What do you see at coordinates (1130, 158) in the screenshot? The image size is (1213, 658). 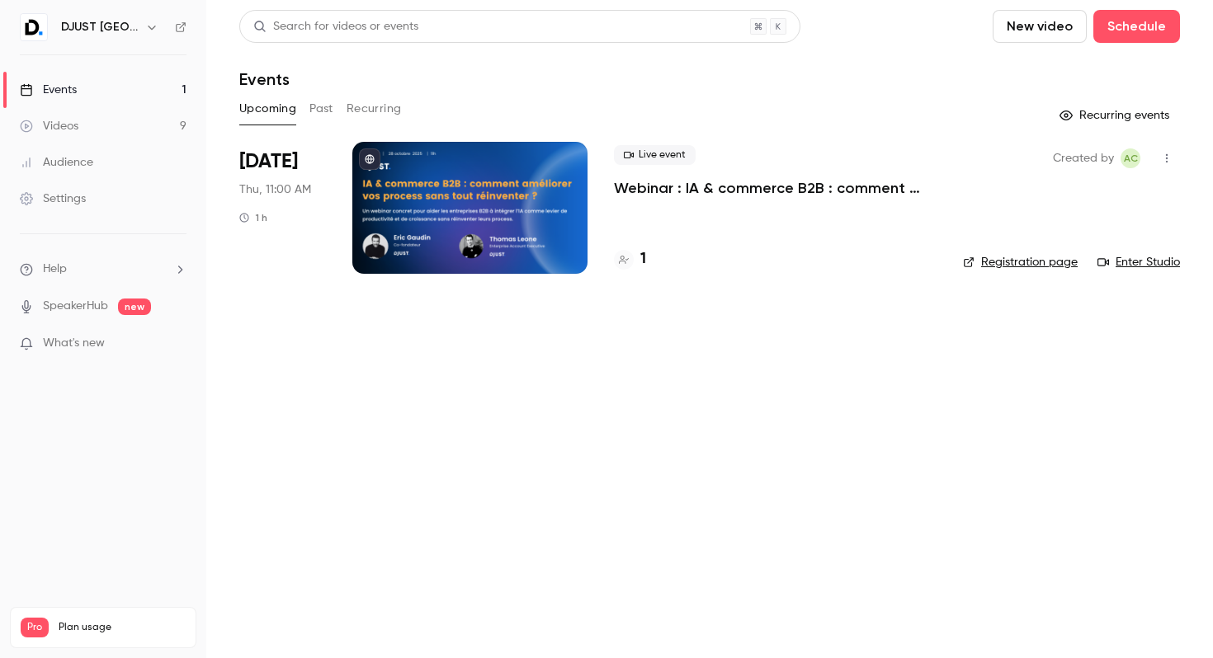 I see `span: AC` at bounding box center [1130, 158].